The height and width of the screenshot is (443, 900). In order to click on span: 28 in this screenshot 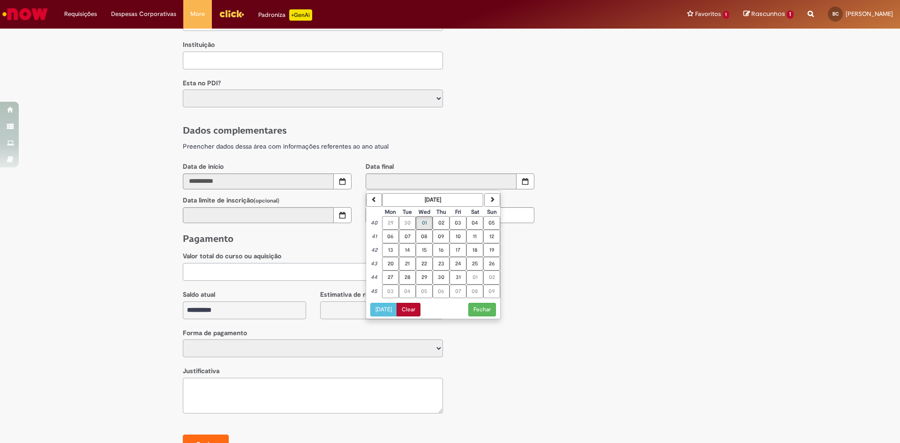, I will do `click(407, 277)`.